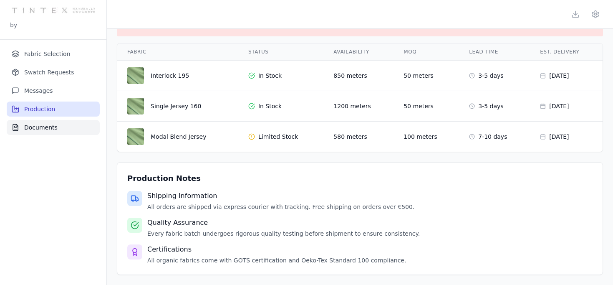  What do you see at coordinates (170, 76) in the screenshot?
I see `div: Interlock 195` at bounding box center [170, 76].